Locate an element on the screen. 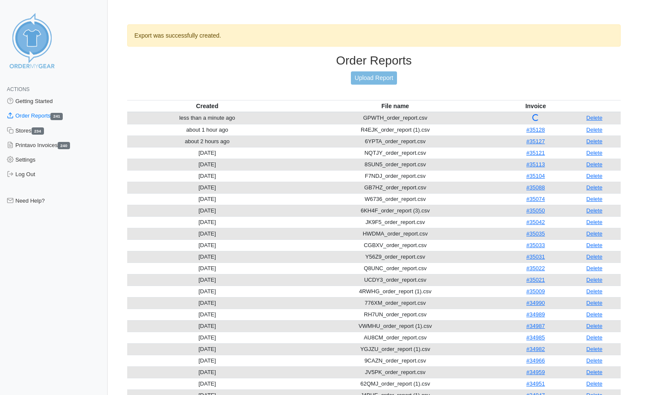  td: about 1 hour ago is located at coordinates (207, 129).